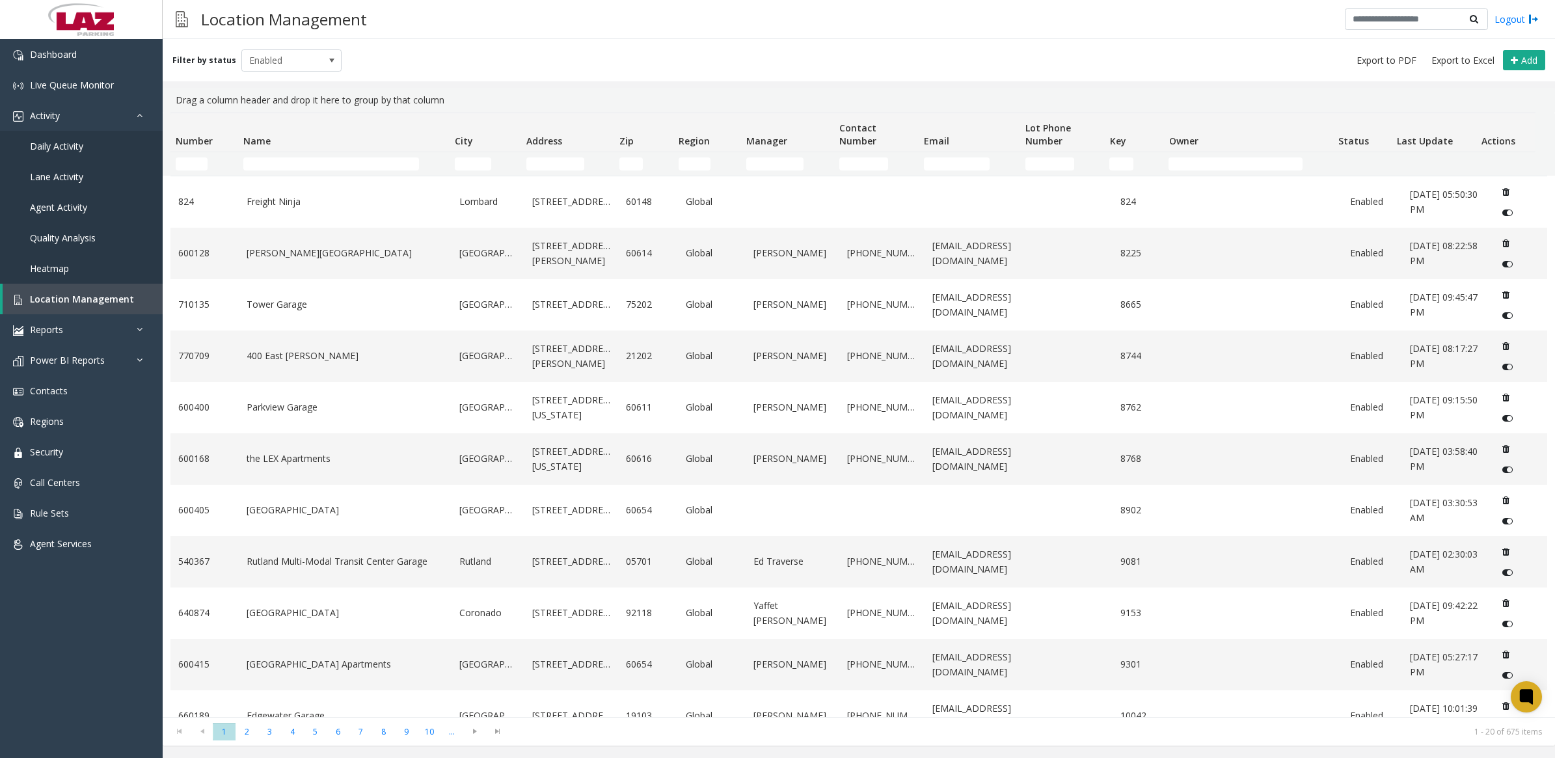 This screenshot has height=758, width=1555. What do you see at coordinates (1143, 613) in the screenshot?
I see `a: 9153` at bounding box center [1143, 613].